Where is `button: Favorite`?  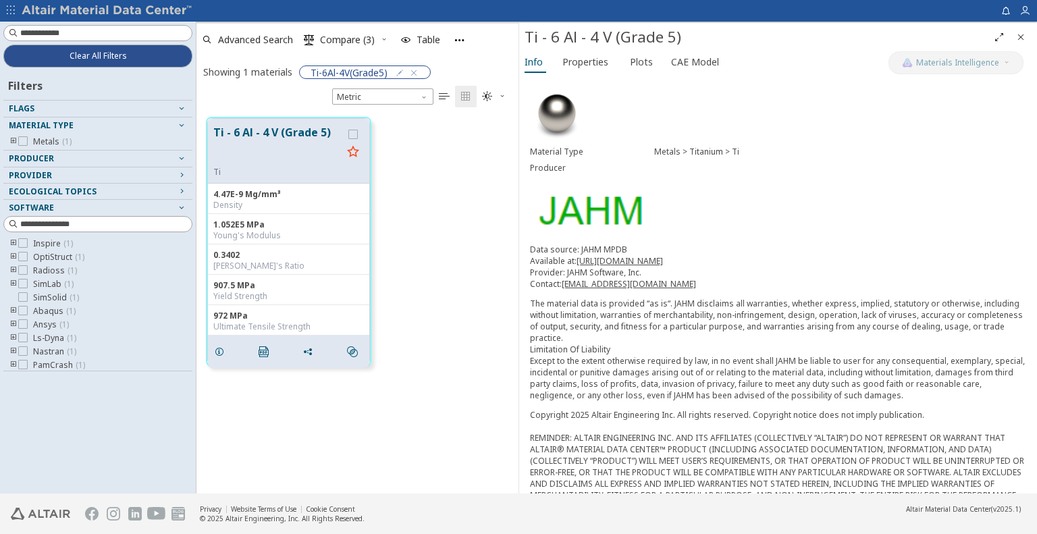 button: Favorite is located at coordinates (353, 153).